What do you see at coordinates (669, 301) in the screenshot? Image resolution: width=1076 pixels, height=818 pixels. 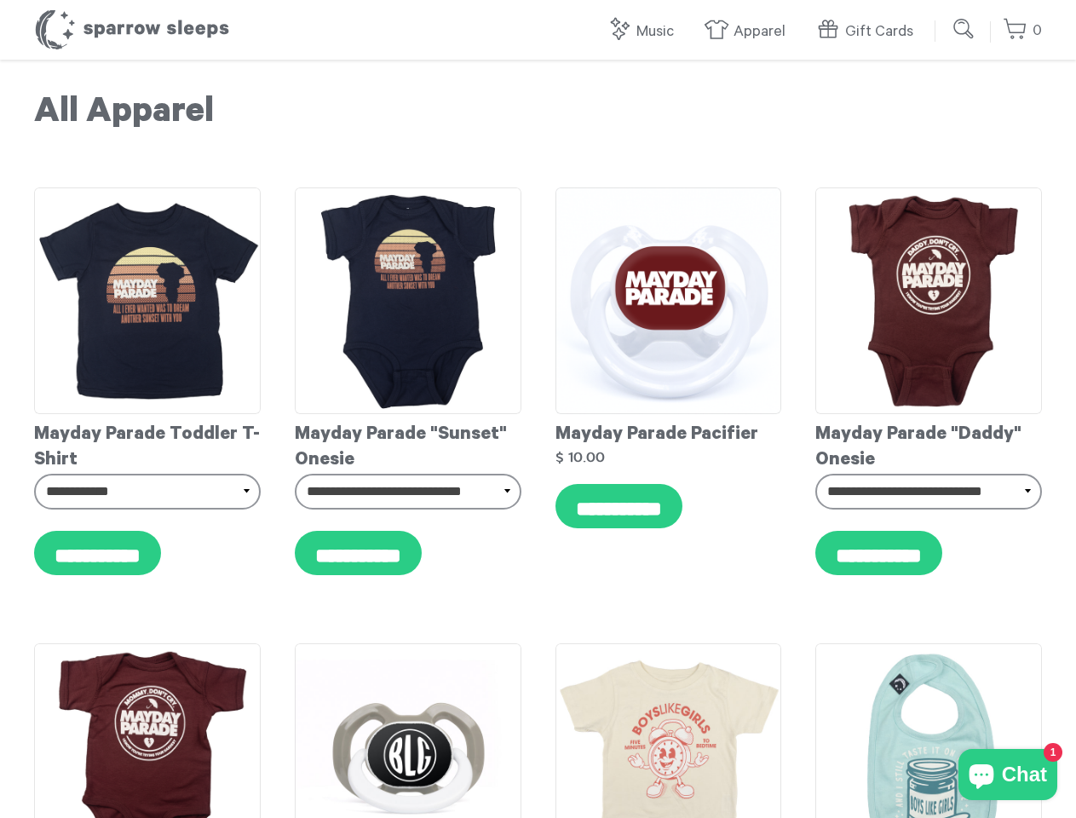 I see `img: MaydayParadePacifierMockup_grande.png` at bounding box center [669, 301].